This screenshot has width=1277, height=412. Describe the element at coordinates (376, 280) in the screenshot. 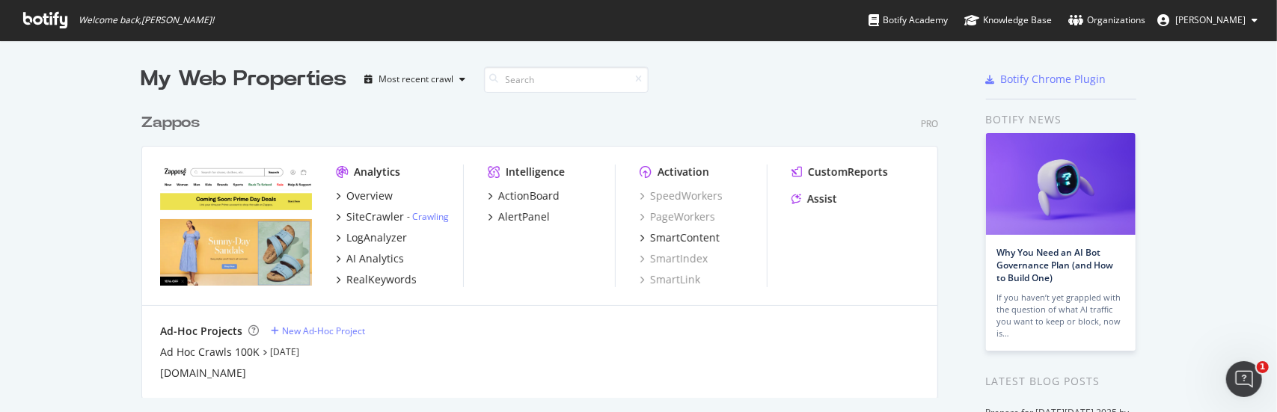

I see `a: RealKeywords` at that location.